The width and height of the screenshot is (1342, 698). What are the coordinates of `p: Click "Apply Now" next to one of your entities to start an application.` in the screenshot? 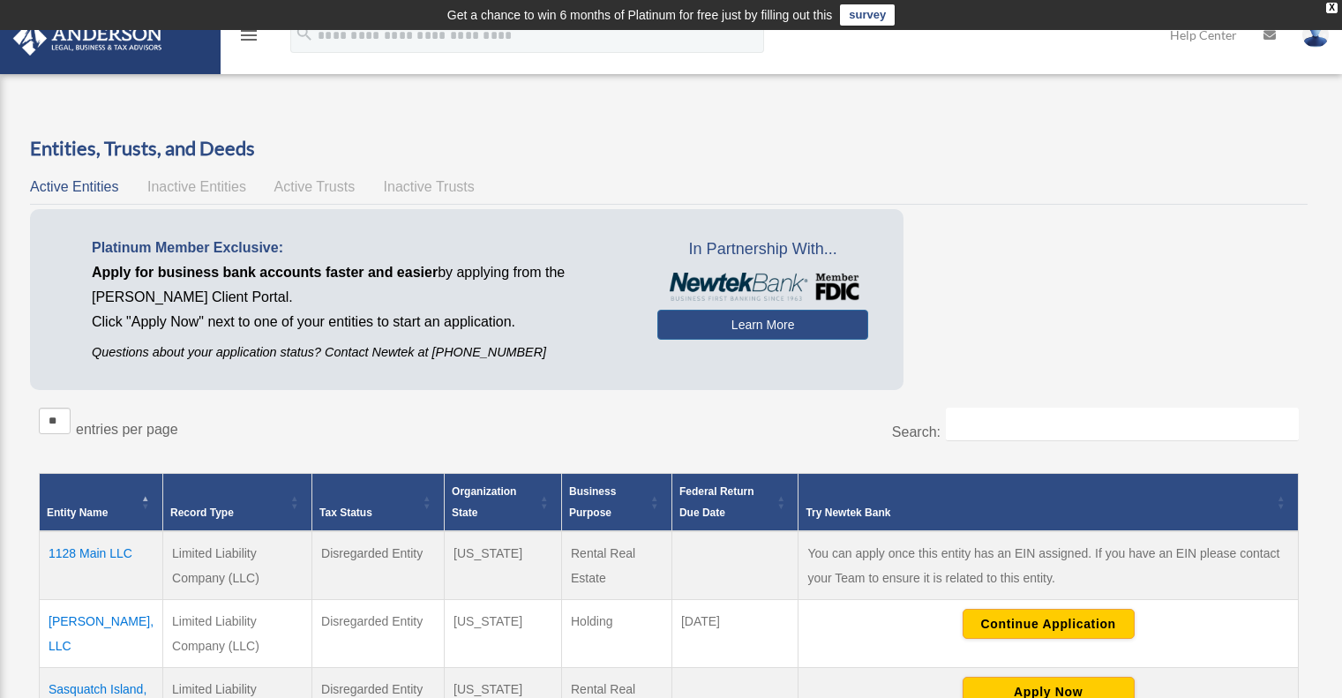 It's located at (361, 322).